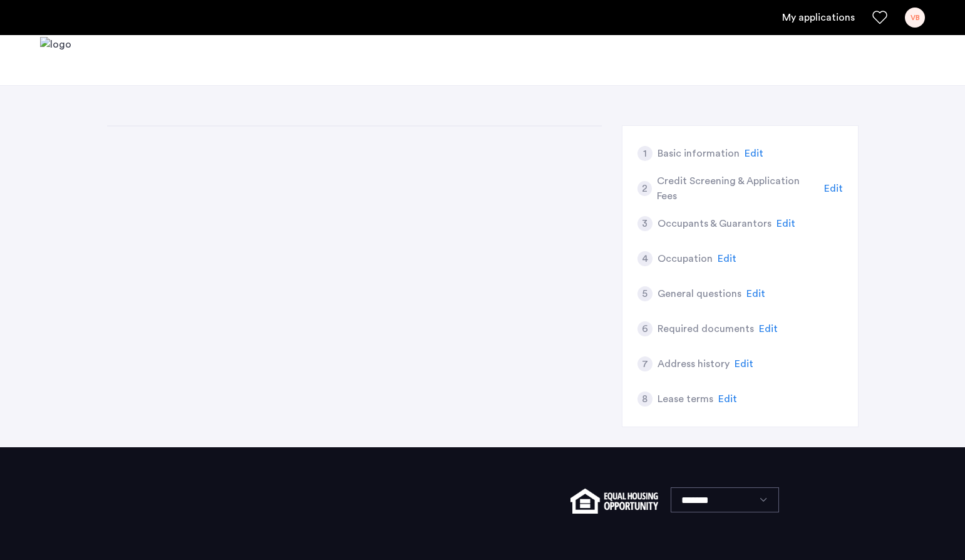 The image size is (965, 560). Describe the element at coordinates (645, 329) in the screenshot. I see `div: 6` at that location.